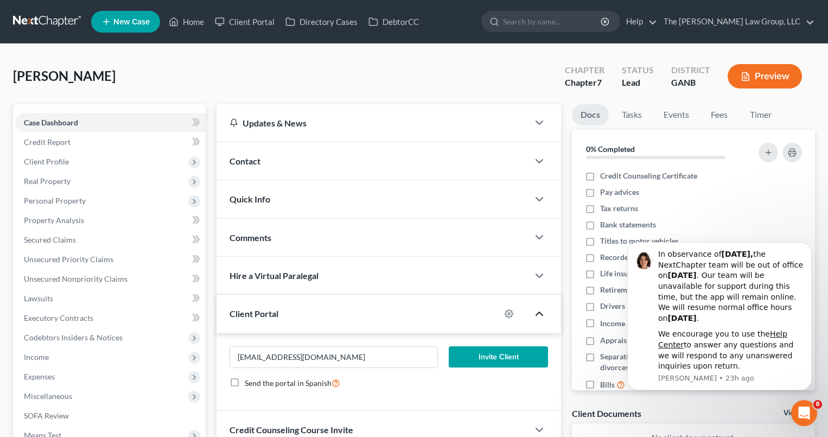 This screenshot has width=828, height=437. I want to click on span: Secured Claims, so click(50, 239).